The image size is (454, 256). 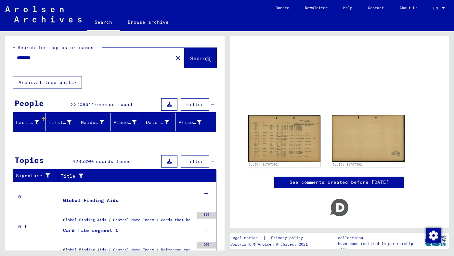 What do you see at coordinates (196, 122) in the screenshot?
I see `mat-header-cell: Prisoner #` at bounding box center [196, 122].